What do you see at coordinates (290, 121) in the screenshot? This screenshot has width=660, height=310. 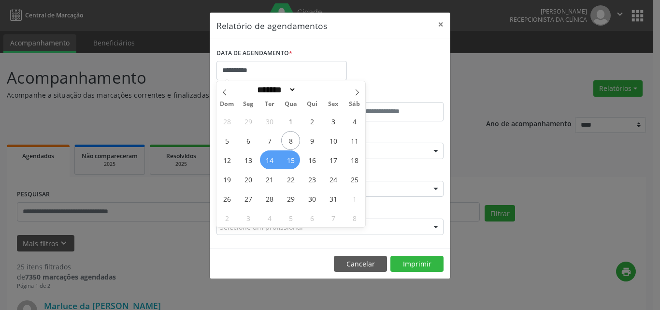 I see `span: Outubro 1, 2025` at bounding box center [290, 121].